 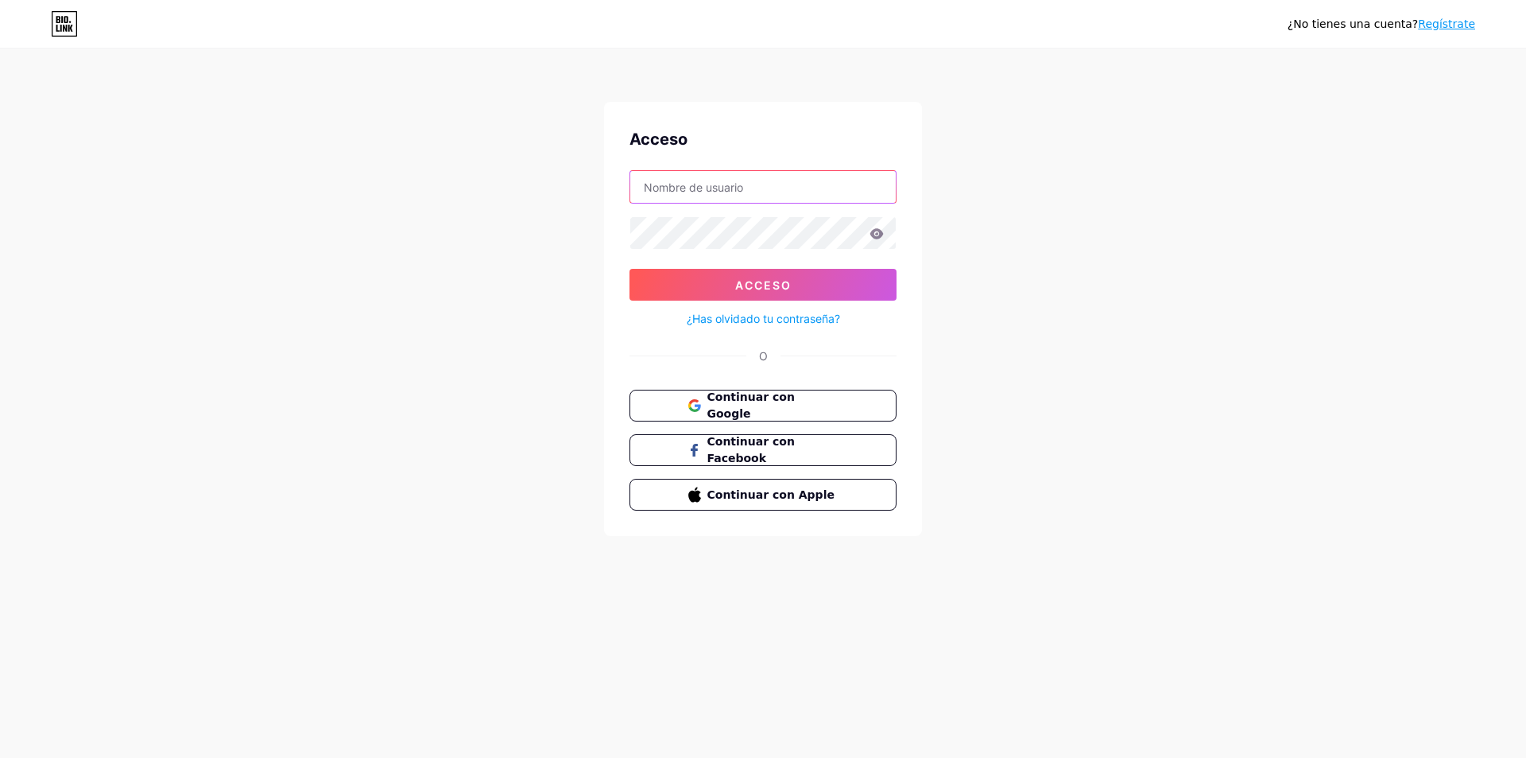 I want to click on button: Continuar con Facebook, so click(x=763, y=450).